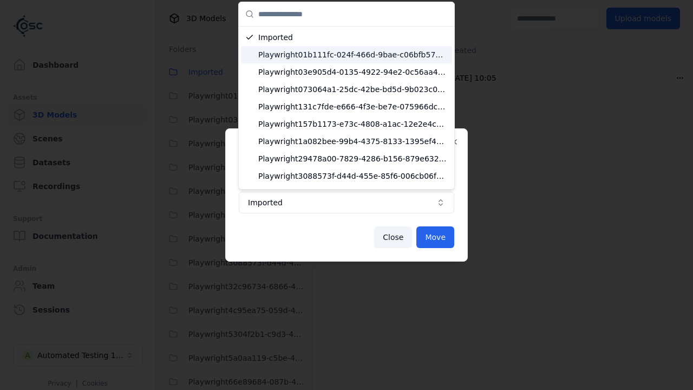 The image size is (693, 390). Describe the element at coordinates (353, 193) in the screenshot. I see `span: Playwright32c96734-6866-42ae-8456-0f4acea52717` at that location.